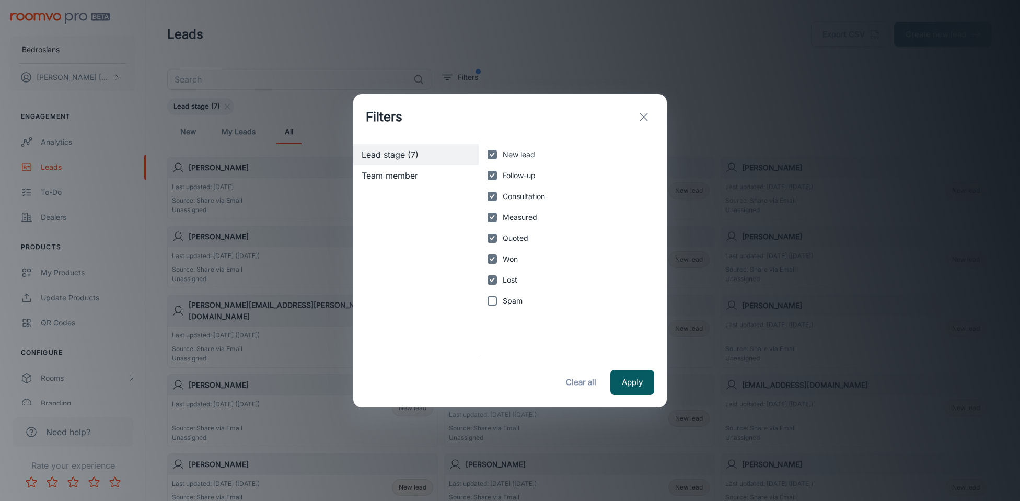 The height and width of the screenshot is (501, 1020). I want to click on span: Team member, so click(416, 176).